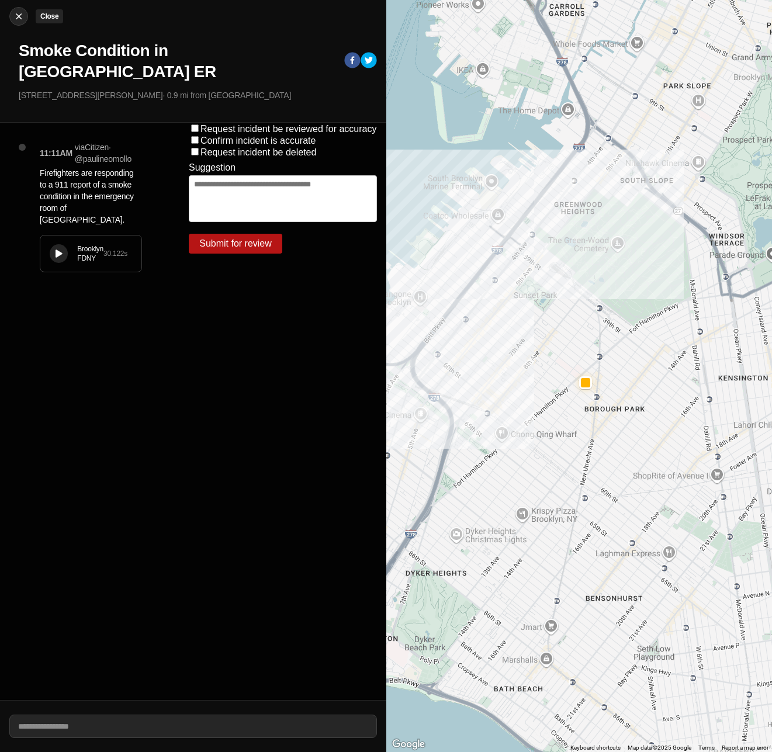 The height and width of the screenshot is (752, 772). I want to click on a: Open this area in Google Maps (opens a new window), so click(409, 745).